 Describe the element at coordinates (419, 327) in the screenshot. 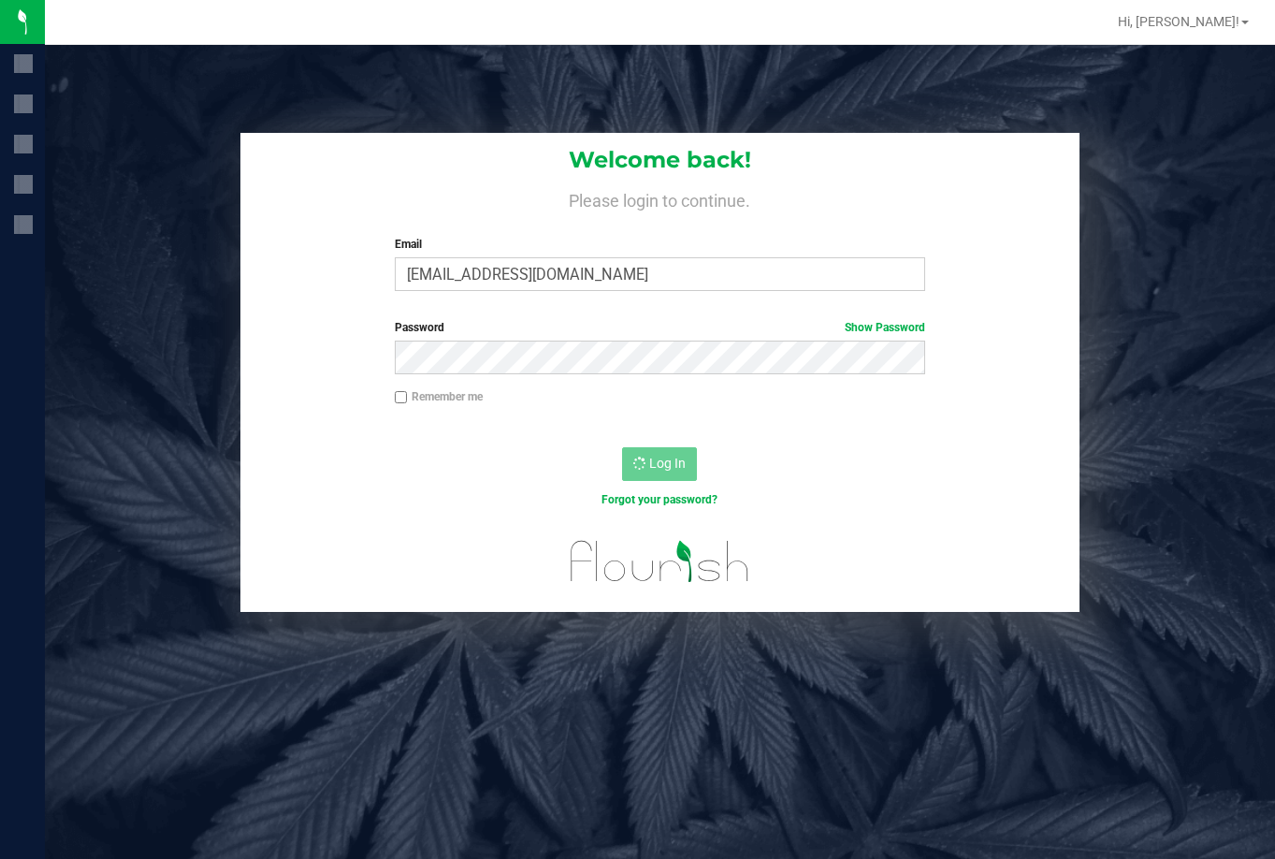

I see `span: Password` at that location.